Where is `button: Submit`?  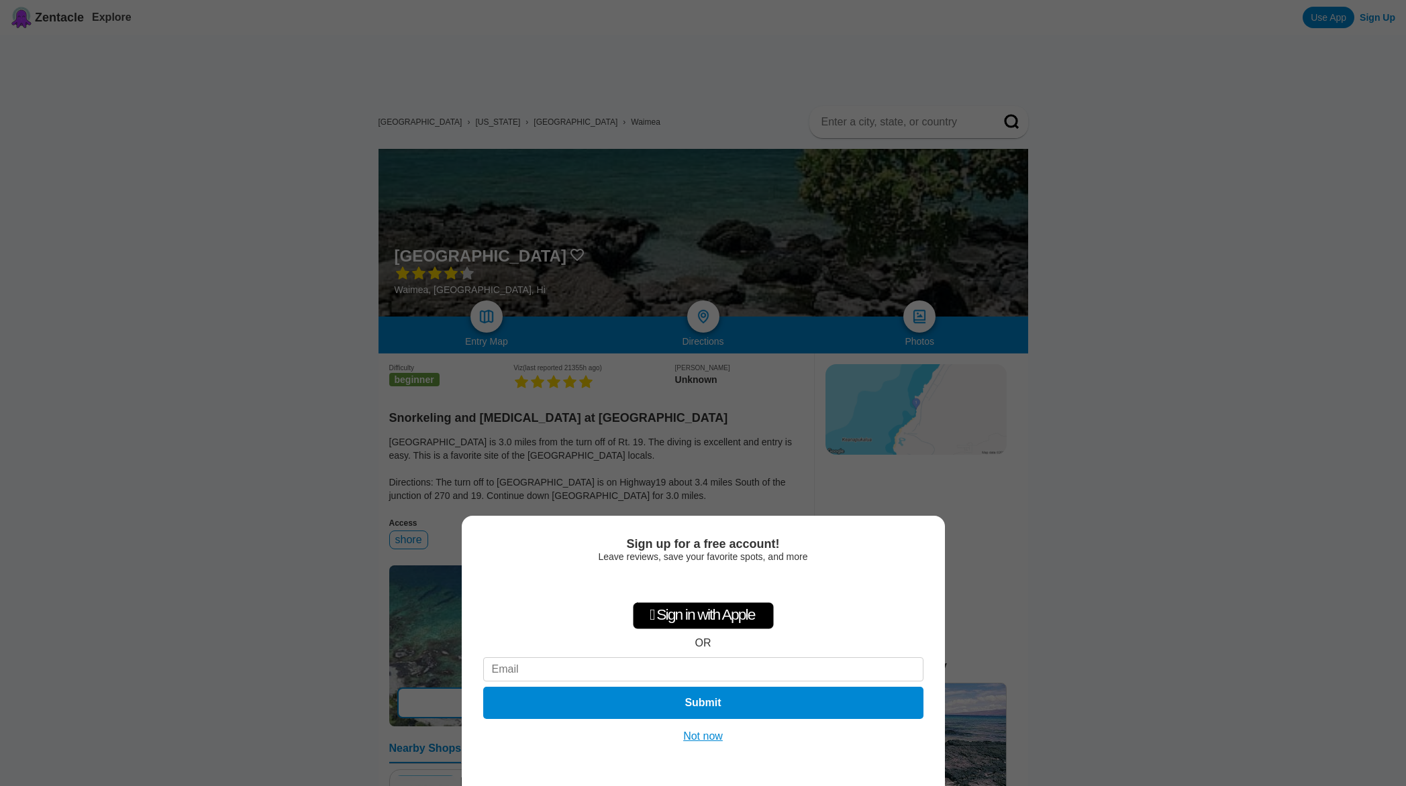 button: Submit is located at coordinates (703, 703).